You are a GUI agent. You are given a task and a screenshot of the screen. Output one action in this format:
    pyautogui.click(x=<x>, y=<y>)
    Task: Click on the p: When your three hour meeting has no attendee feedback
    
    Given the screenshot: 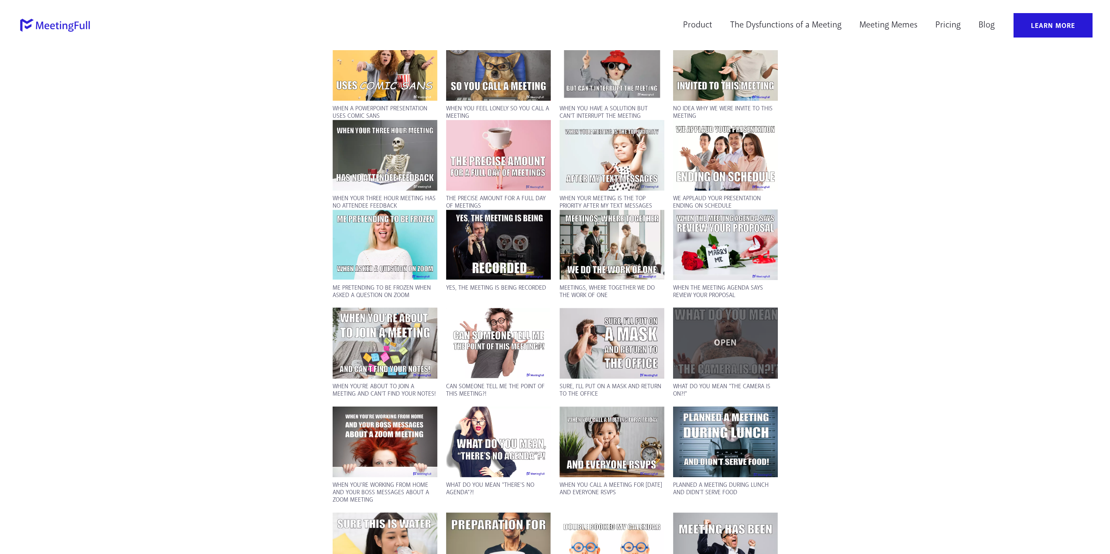 What is the action you would take?
    pyautogui.click(x=385, y=203)
    